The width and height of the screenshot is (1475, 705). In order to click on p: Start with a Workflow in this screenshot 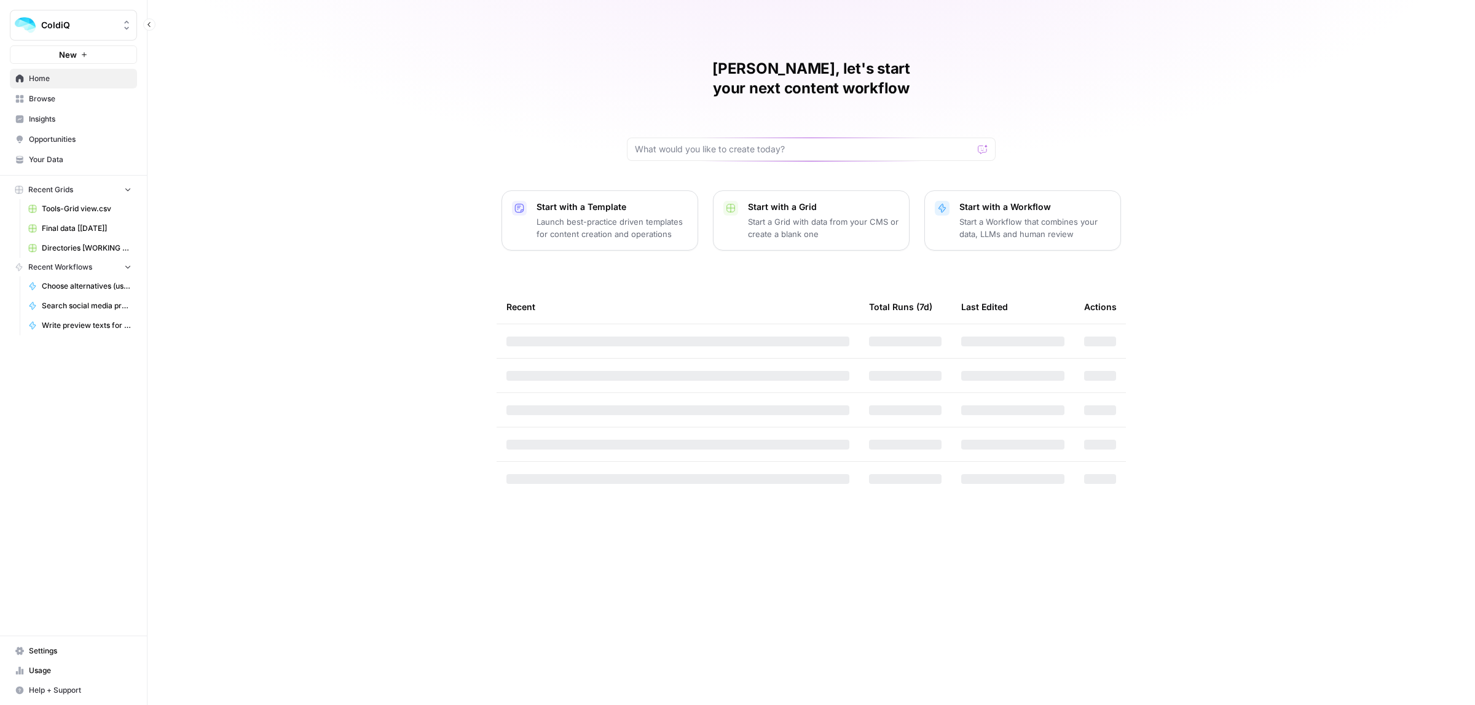, I will do `click(1035, 207)`.